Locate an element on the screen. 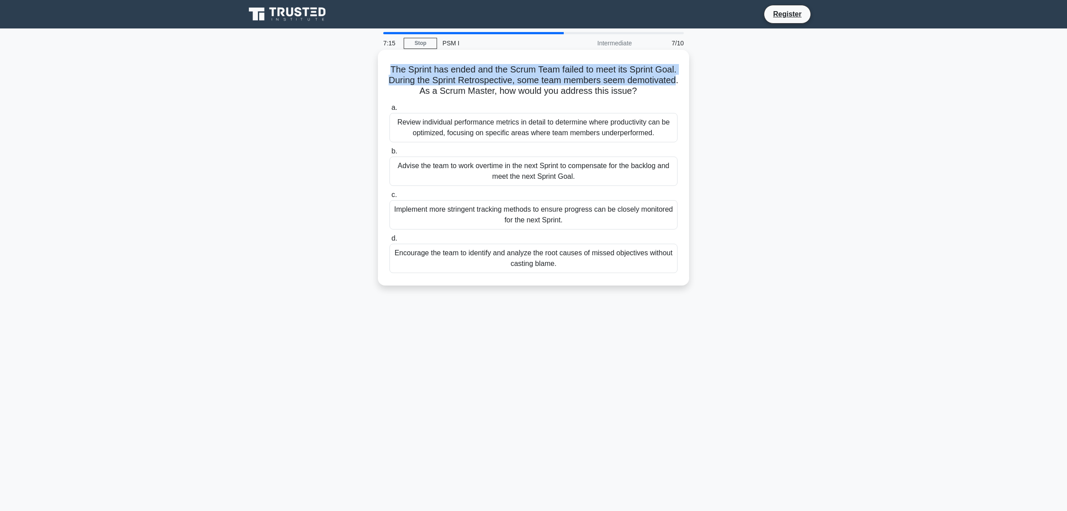  div: 7/10 is located at coordinates (663, 43).